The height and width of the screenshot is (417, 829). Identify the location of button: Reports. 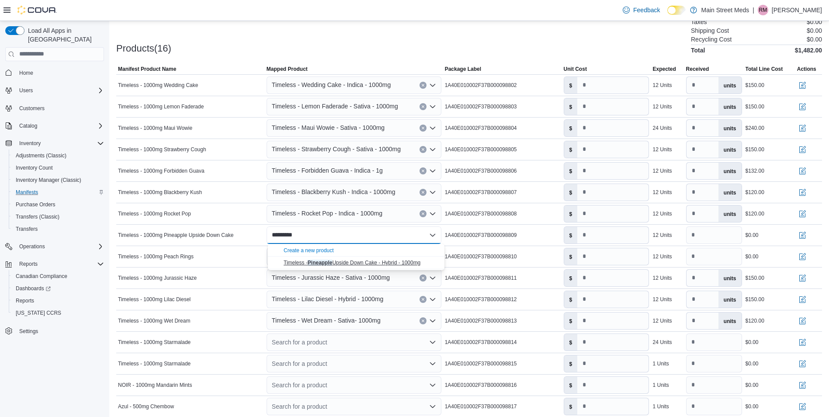
(55, 264).